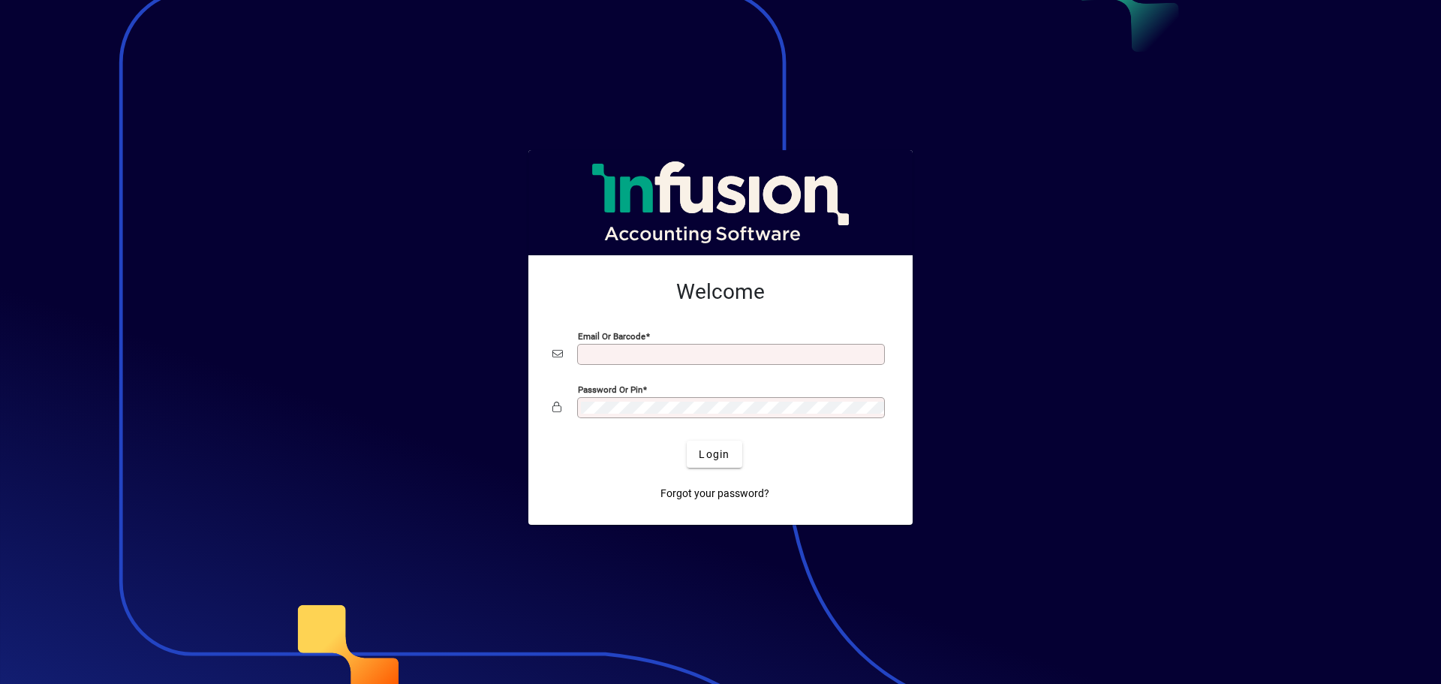 The image size is (1441, 684). I want to click on span: Login, so click(714, 454).